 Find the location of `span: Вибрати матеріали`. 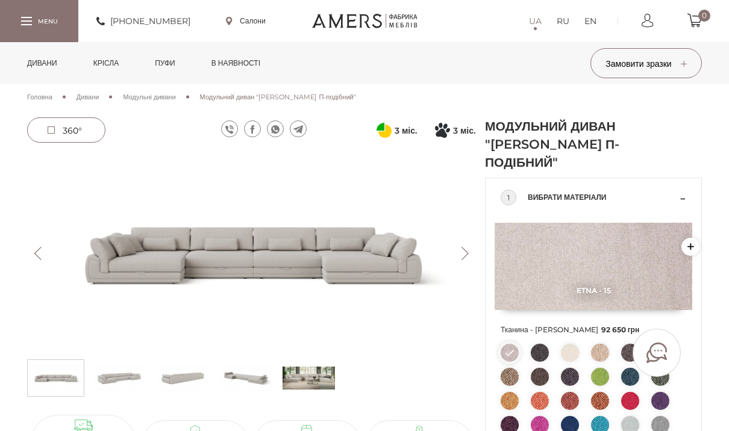

span: Вибрати матеріали is located at coordinates (602, 198).